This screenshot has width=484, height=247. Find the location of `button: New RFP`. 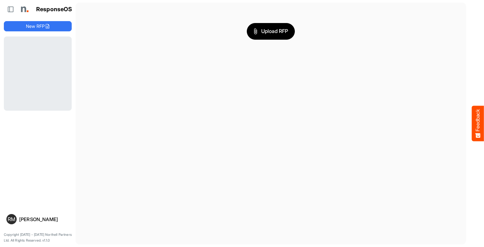

button: New RFP is located at coordinates (38, 26).